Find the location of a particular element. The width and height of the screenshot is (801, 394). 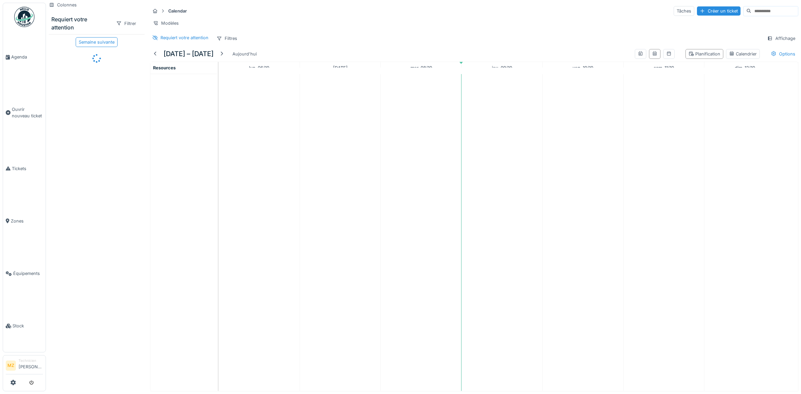

a: 12 octobre 2025 is located at coordinates (745, 68).